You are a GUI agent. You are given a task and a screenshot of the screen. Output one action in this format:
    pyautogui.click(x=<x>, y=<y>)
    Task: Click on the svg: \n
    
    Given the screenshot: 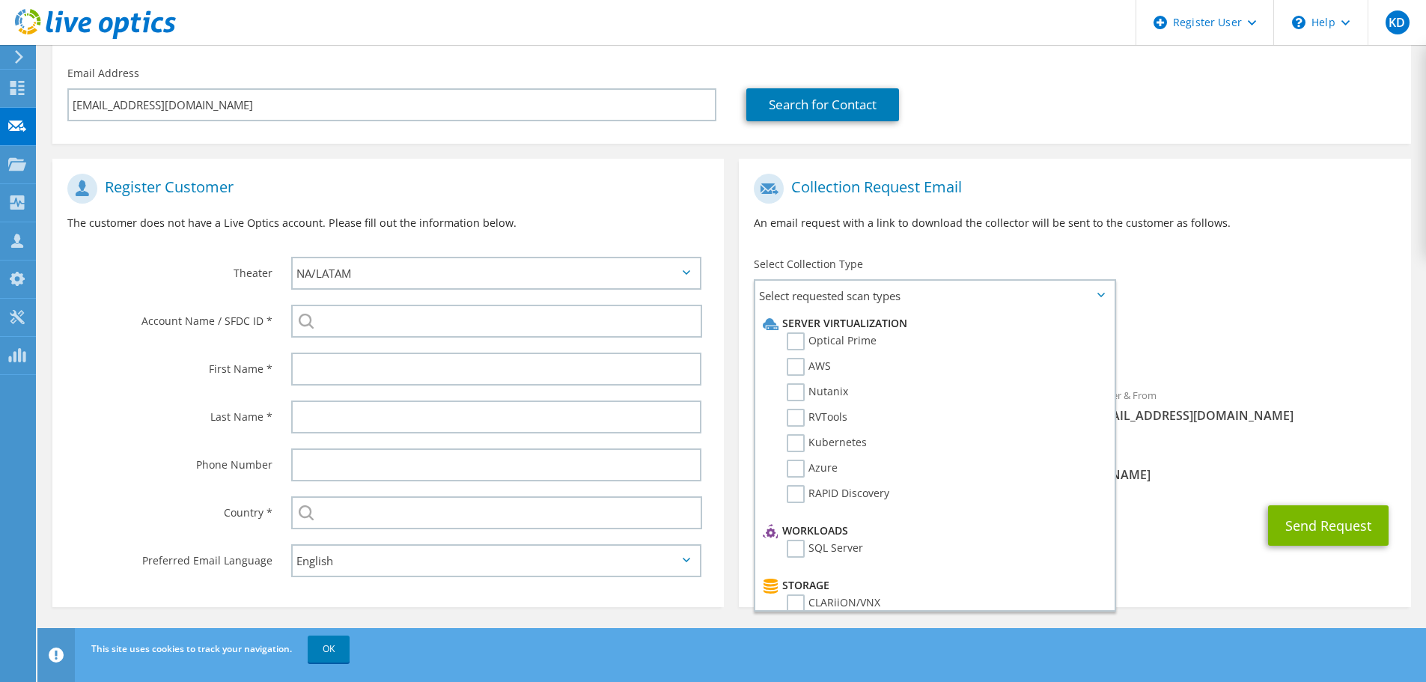 What is the action you would take?
    pyautogui.click(x=1298, y=22)
    